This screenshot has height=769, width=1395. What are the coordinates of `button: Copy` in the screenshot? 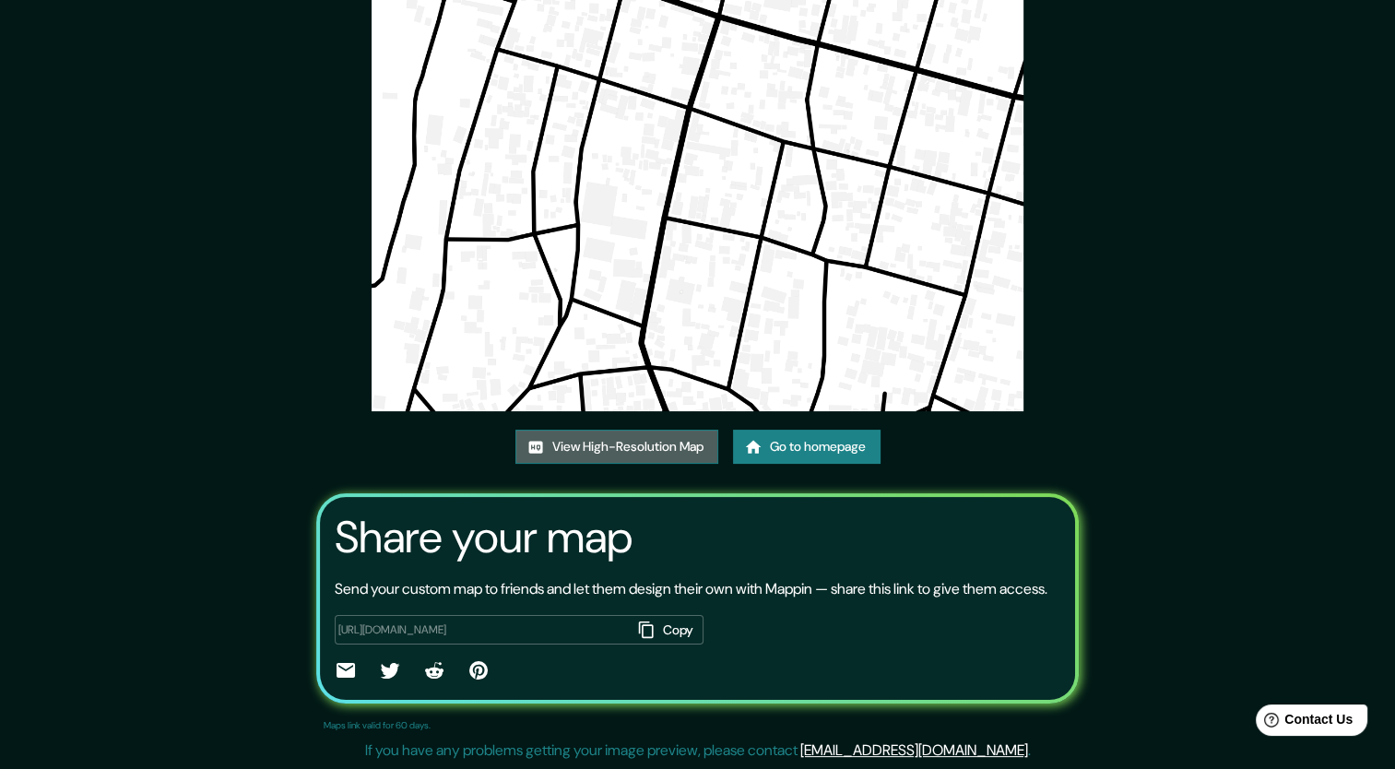 It's located at (668, 630).